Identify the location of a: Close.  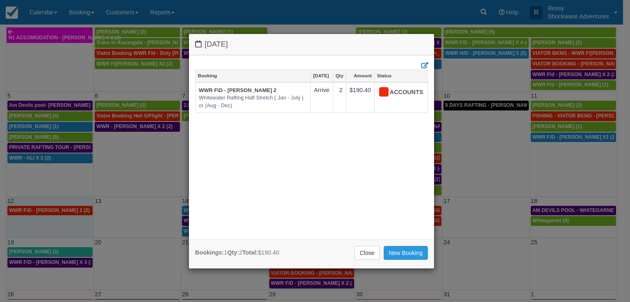
(367, 253).